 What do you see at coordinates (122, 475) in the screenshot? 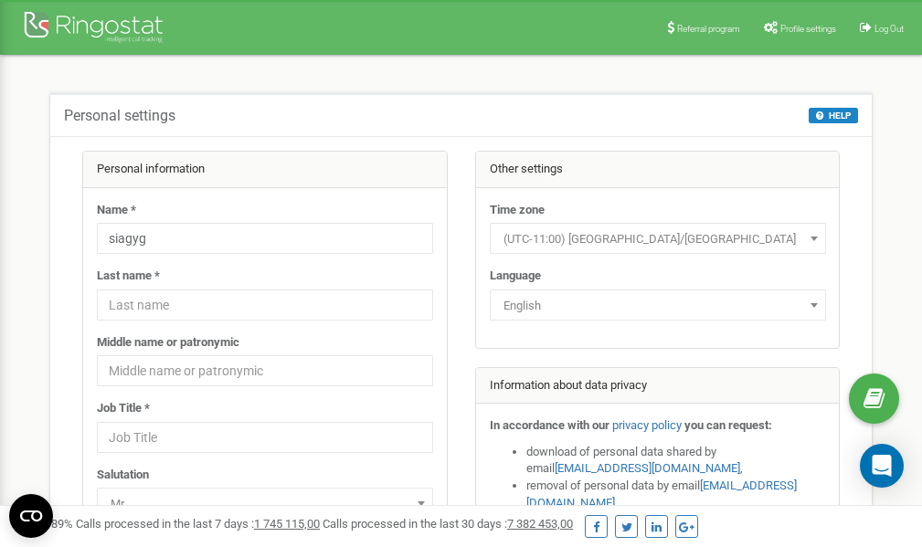
I see `label: Salutation` at bounding box center [122, 475].